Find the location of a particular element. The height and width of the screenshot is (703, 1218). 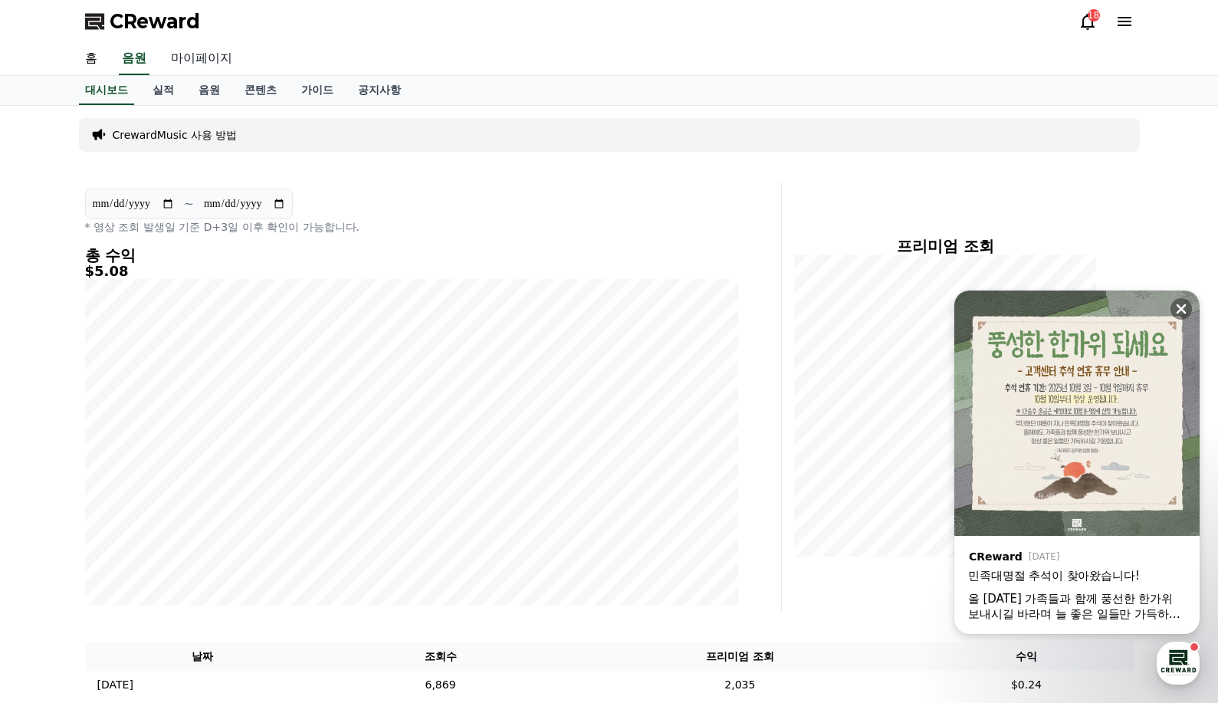

th: 수익 is located at coordinates (1026, 656).